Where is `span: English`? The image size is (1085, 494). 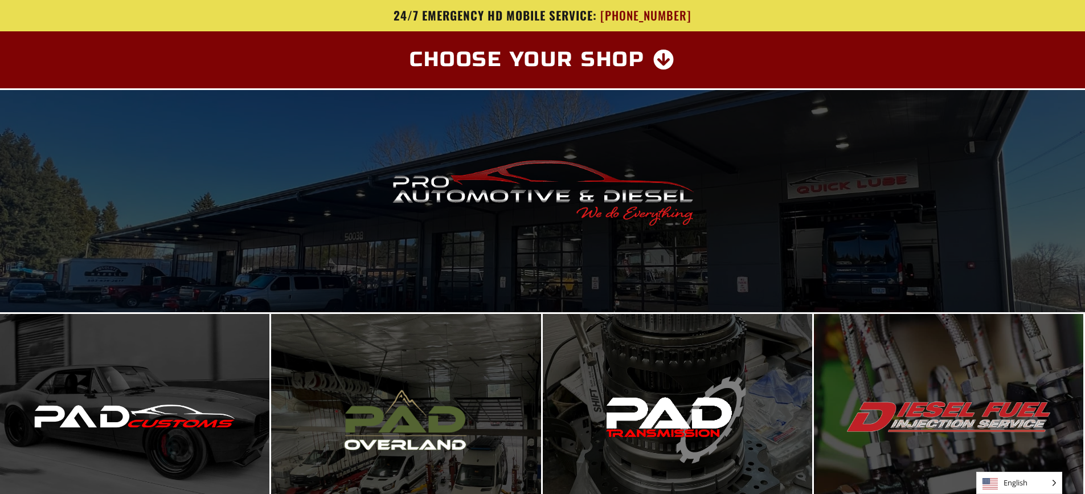
span: English is located at coordinates (1019, 482).